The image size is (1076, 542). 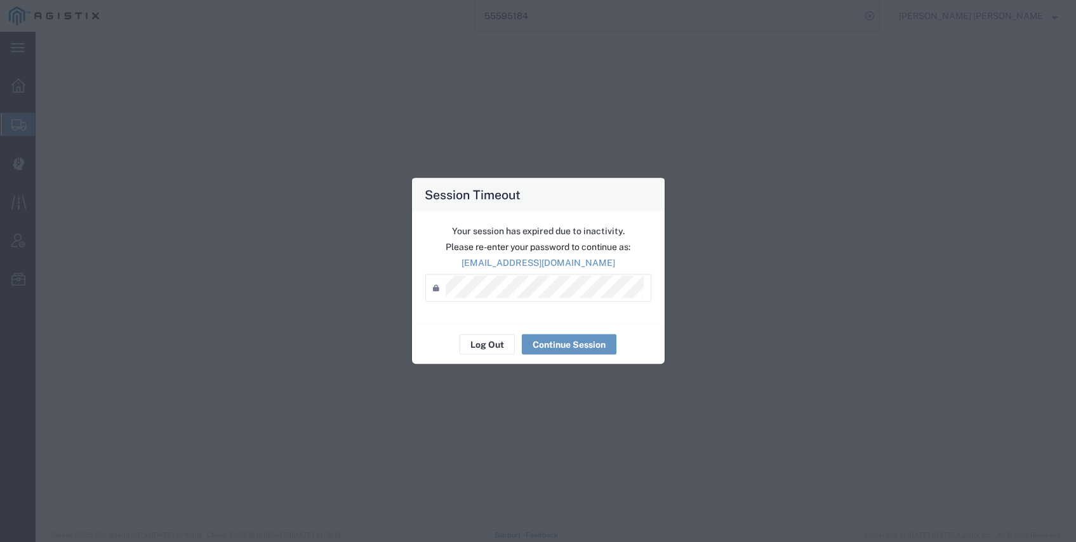 I want to click on button: Log Out, so click(x=487, y=345).